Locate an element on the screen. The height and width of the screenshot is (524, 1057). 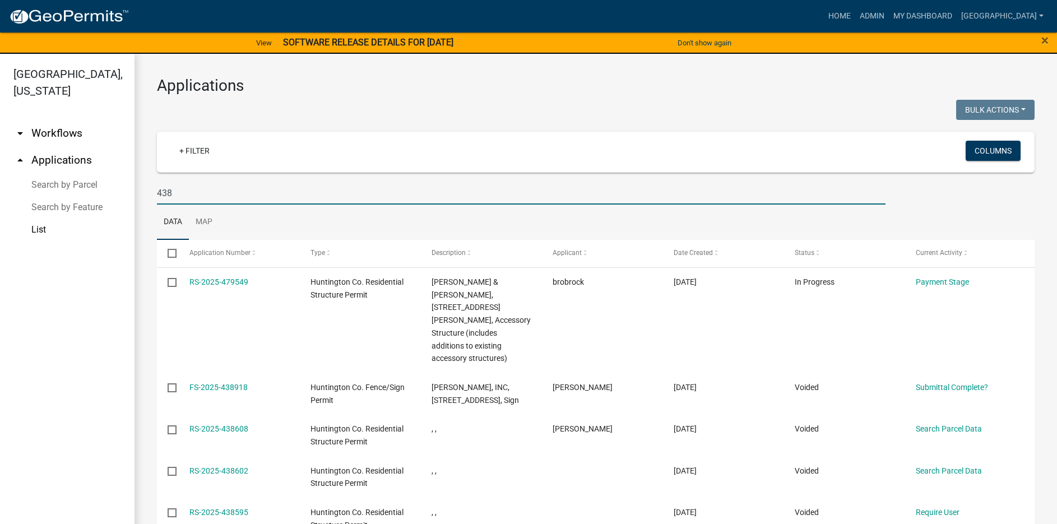
datatable-header-cell: Description is located at coordinates (482, 253).